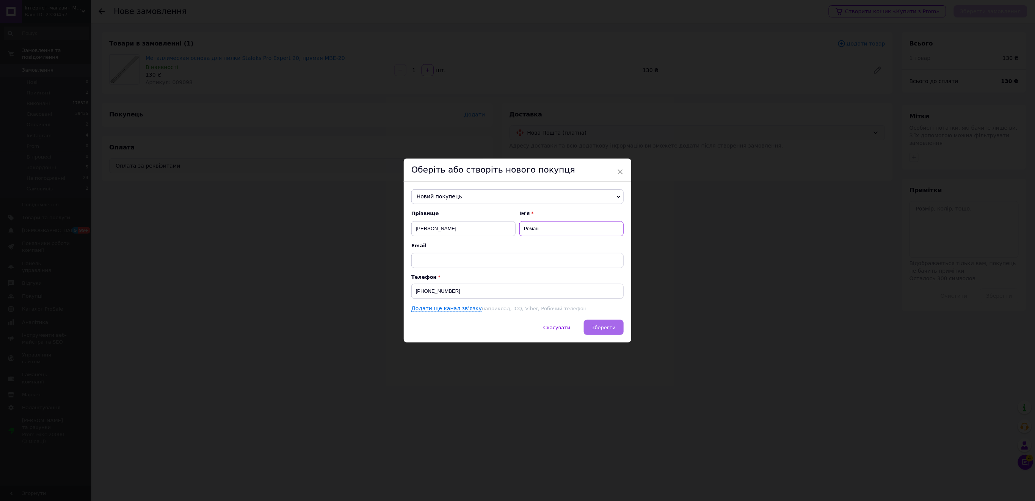  What do you see at coordinates (518, 246) in the screenshot?
I see `span: Email` at bounding box center [518, 246].